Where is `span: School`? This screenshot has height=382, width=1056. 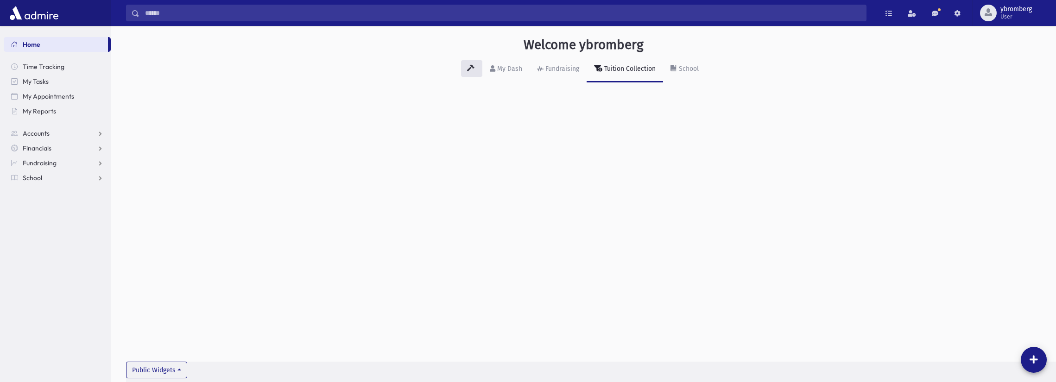 span: School is located at coordinates (32, 178).